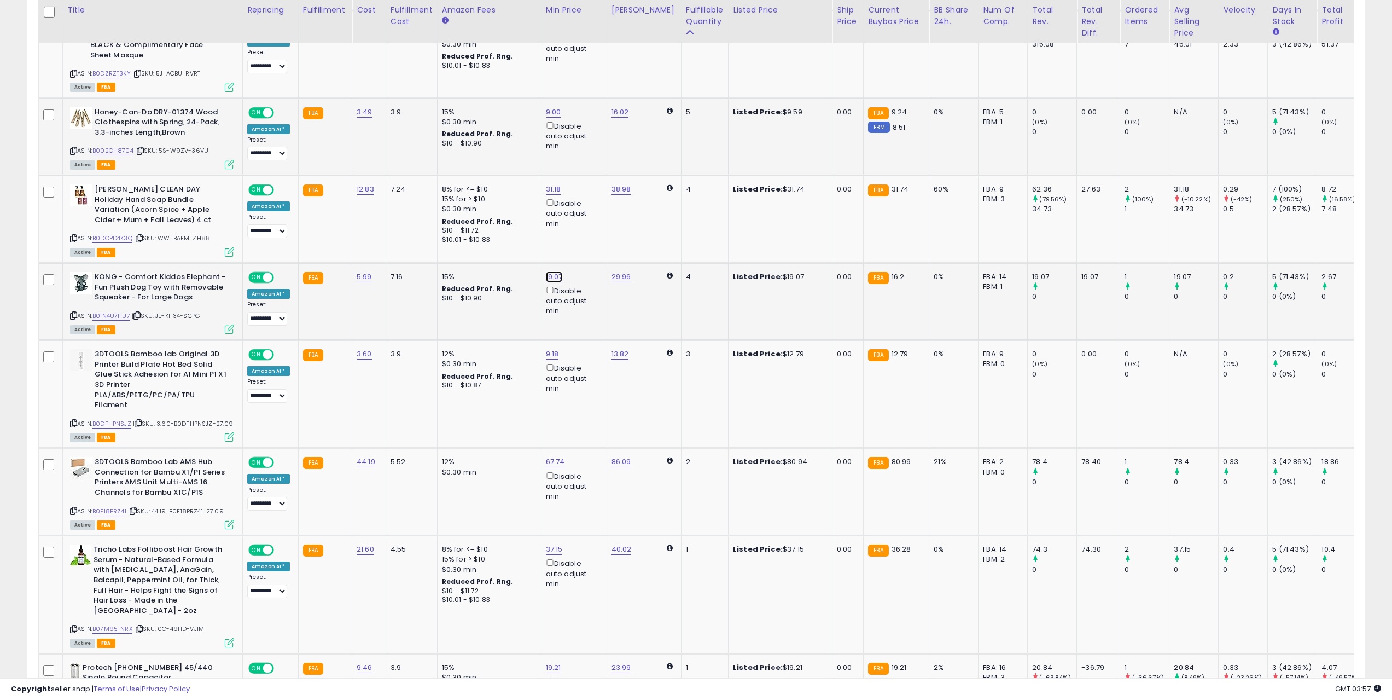 The height and width of the screenshot is (700, 1392). What do you see at coordinates (1294, 189) in the screenshot?
I see `div: 7 (100%)` at bounding box center [1294, 189].